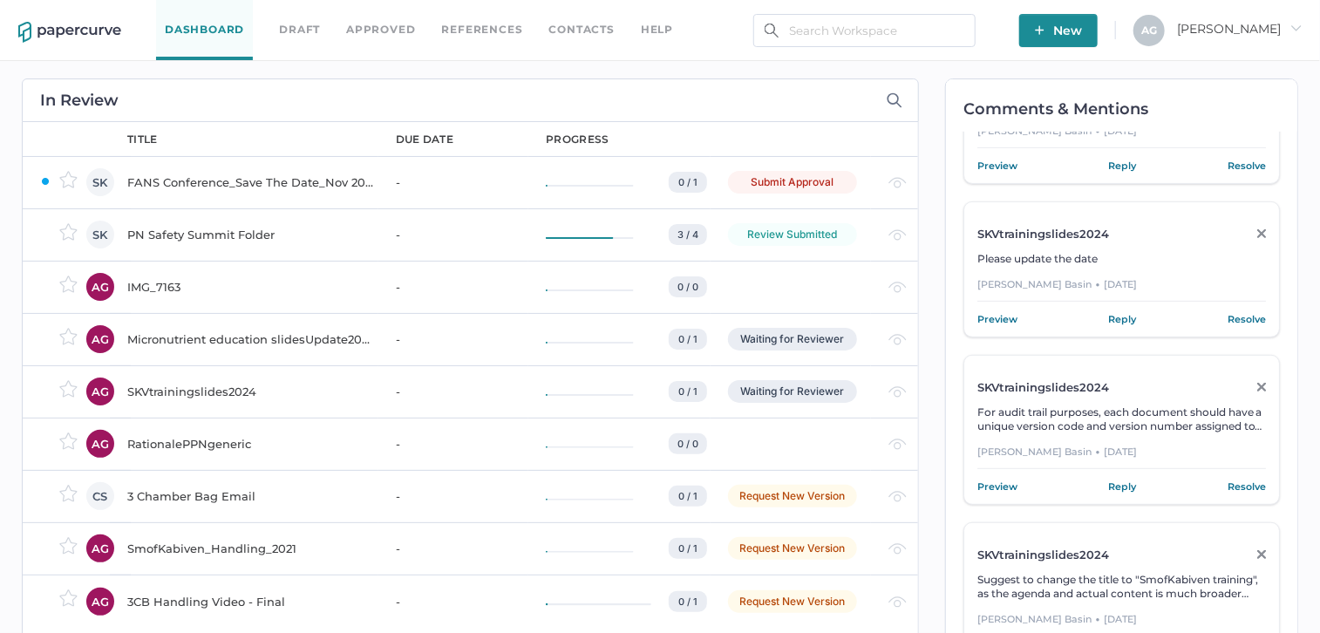 The height and width of the screenshot is (633, 1320). I want to click on div: due date, so click(425, 140).